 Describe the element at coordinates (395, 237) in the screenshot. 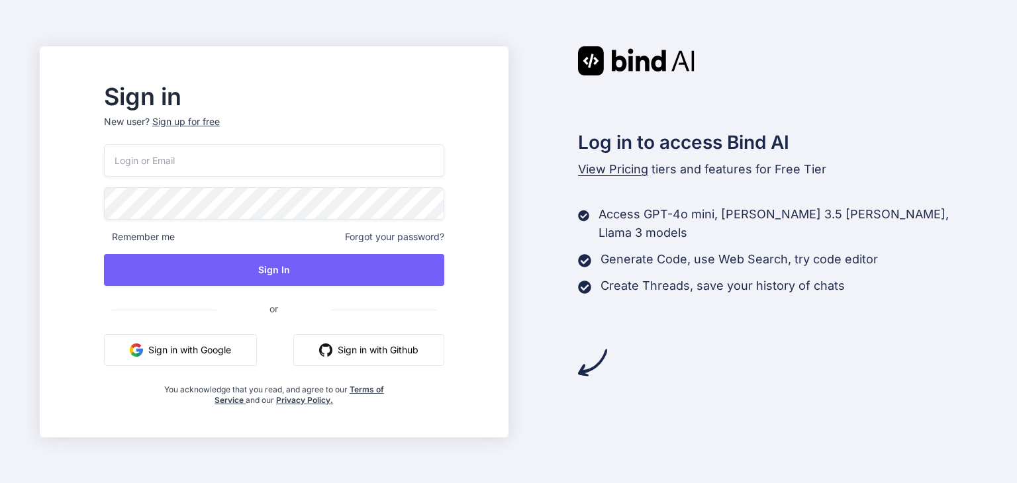

I see `span: Forgot your password?` at that location.